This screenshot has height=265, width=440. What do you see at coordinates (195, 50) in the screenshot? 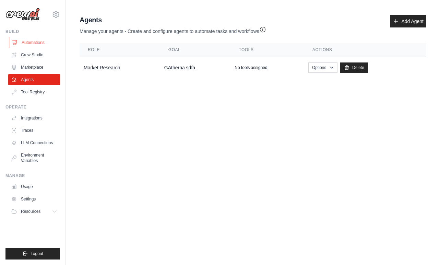
I see `th: Goal` at bounding box center [195, 50].